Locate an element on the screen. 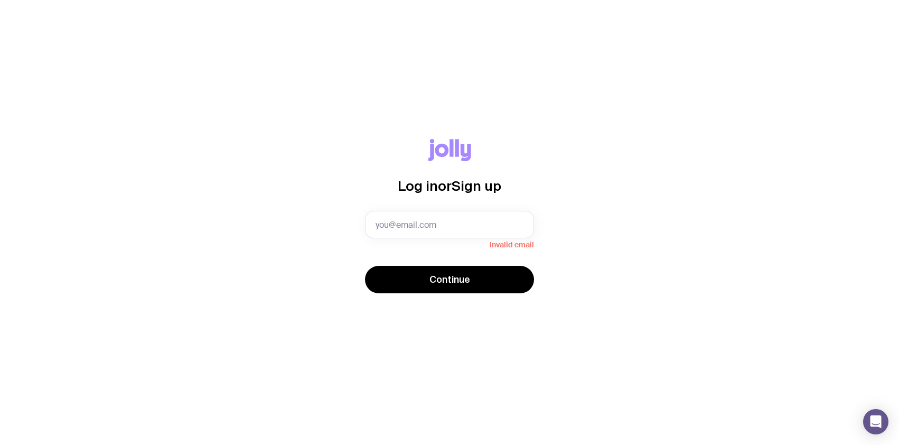 The image size is (899, 445). span: Log in is located at coordinates (418, 185).